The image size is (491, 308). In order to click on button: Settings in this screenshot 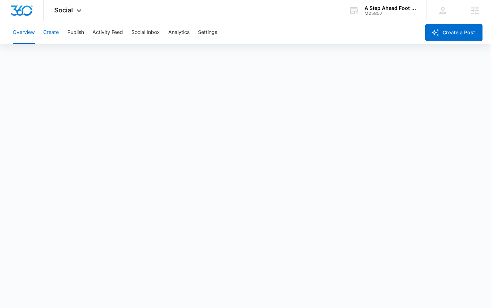, I will do `click(208, 33)`.